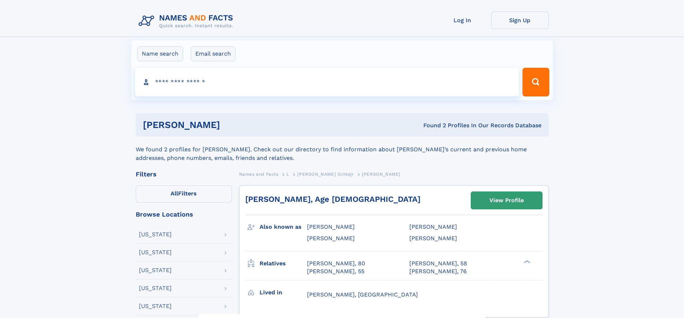 The image size is (684, 318). I want to click on label: Filters, so click(184, 194).